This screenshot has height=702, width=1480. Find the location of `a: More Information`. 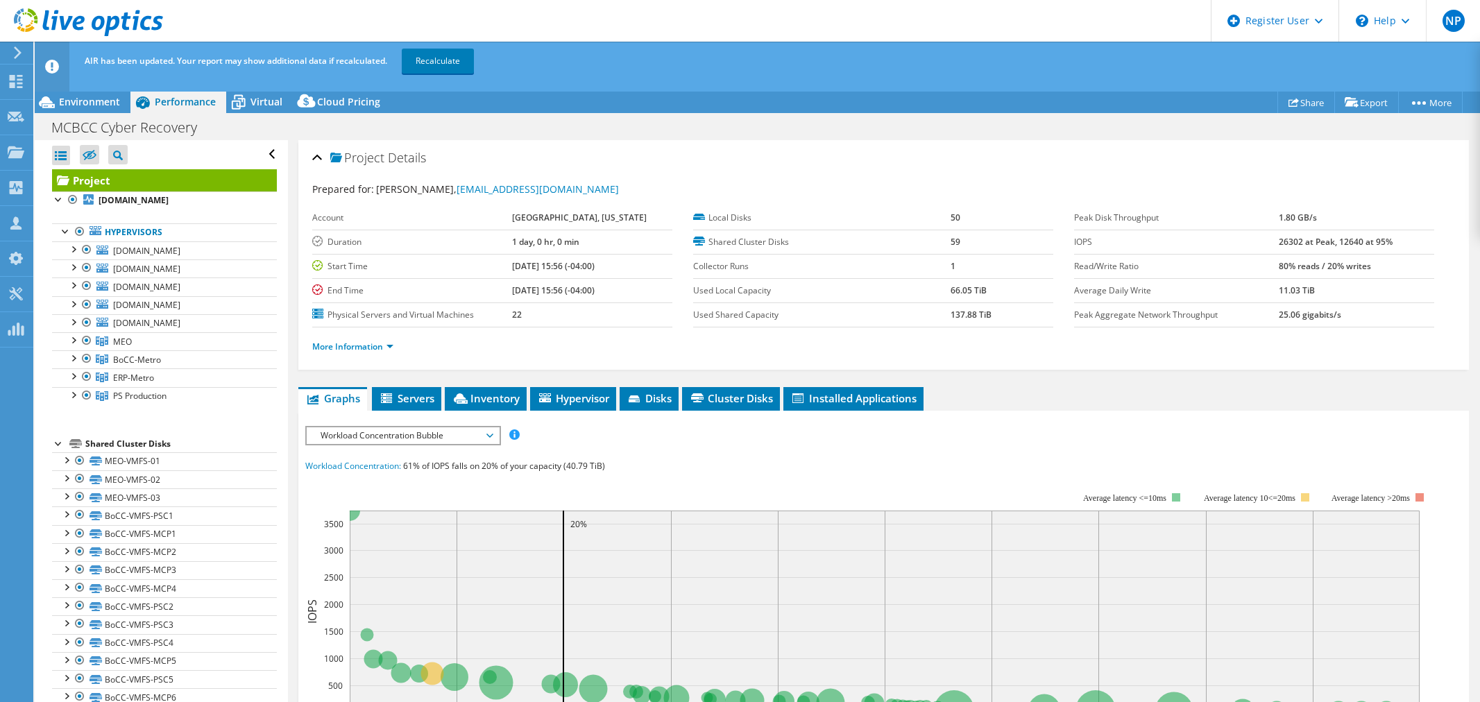

a: More Information is located at coordinates (353, 346).